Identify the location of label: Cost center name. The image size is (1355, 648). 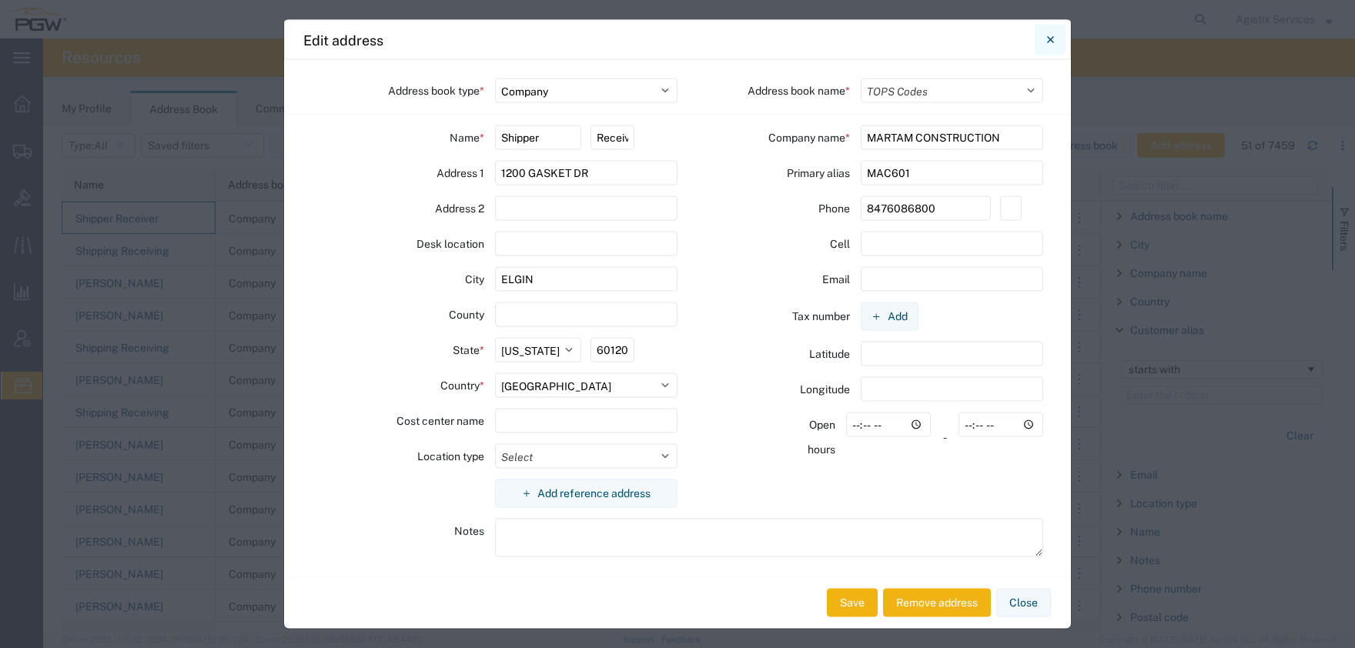
(441, 421).